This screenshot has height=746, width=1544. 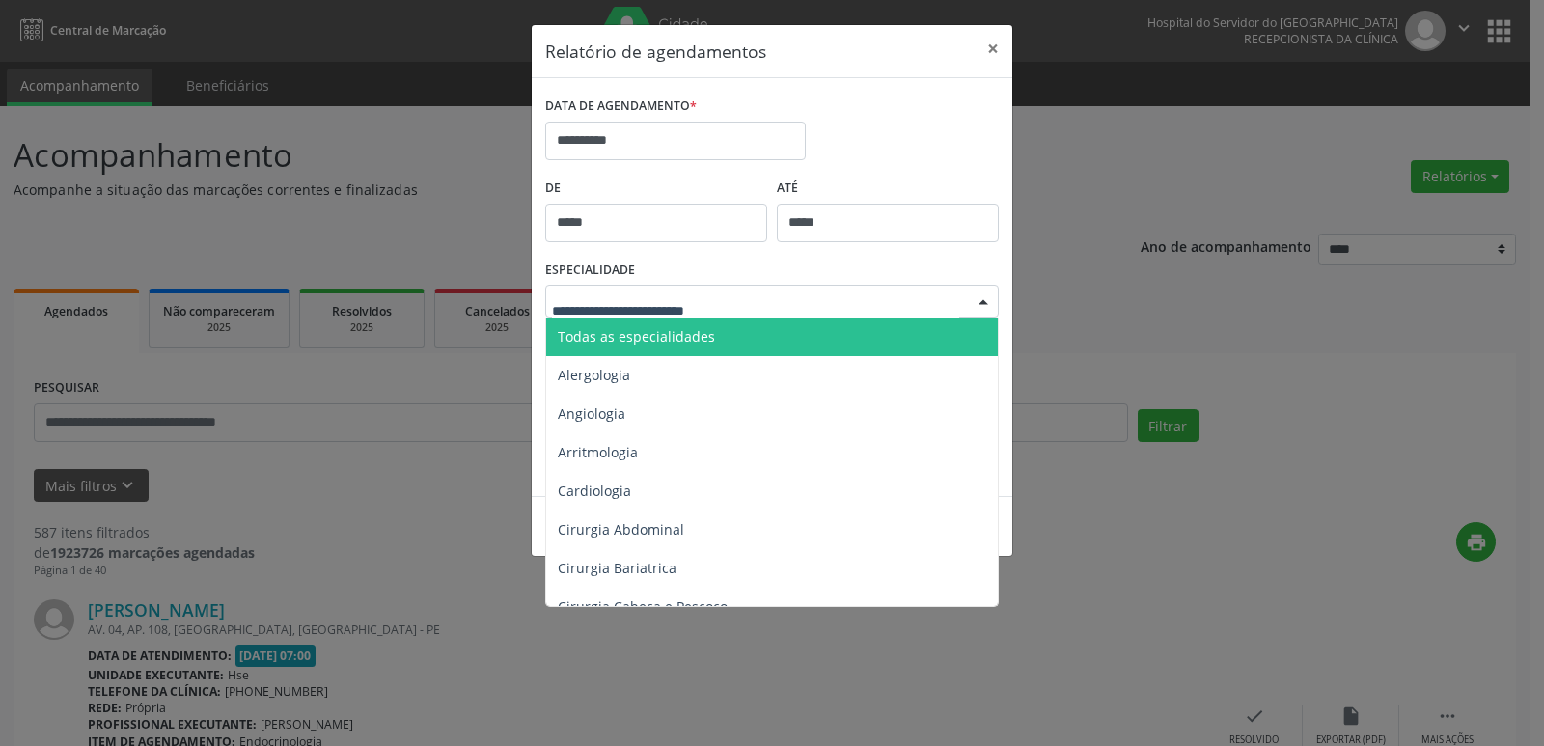 I want to click on span: Cirurgia Cabeça e Pescoço, so click(x=643, y=606).